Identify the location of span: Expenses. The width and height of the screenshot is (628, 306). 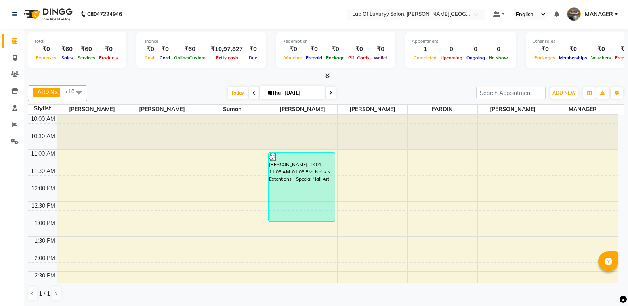
(46, 58).